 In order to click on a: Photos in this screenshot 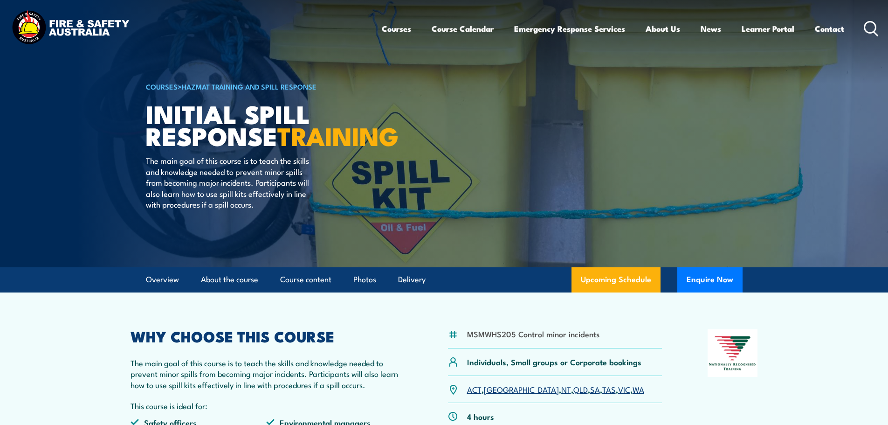, I will do `click(365, 279)`.